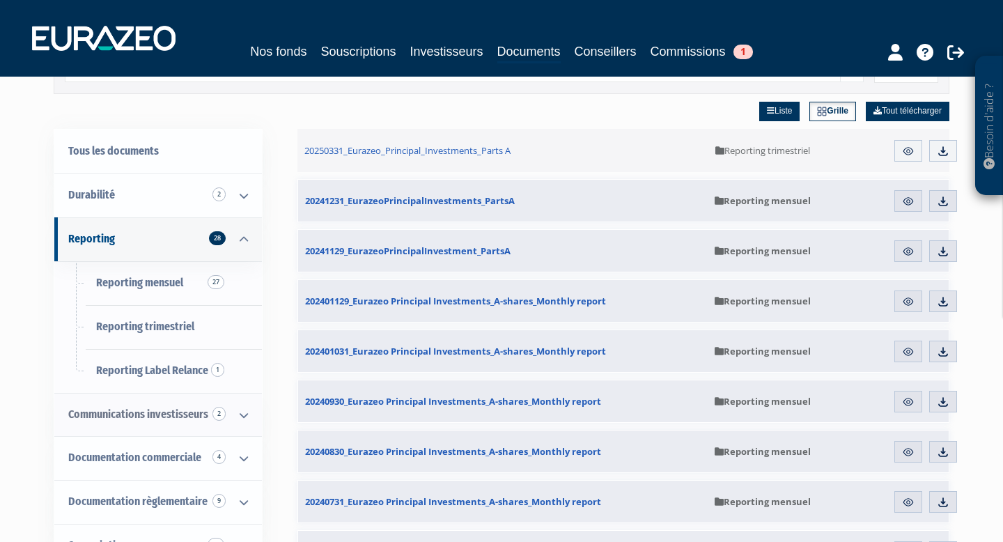 This screenshot has height=542, width=1003. What do you see at coordinates (219, 501) in the screenshot?
I see `span: 9` at bounding box center [219, 501].